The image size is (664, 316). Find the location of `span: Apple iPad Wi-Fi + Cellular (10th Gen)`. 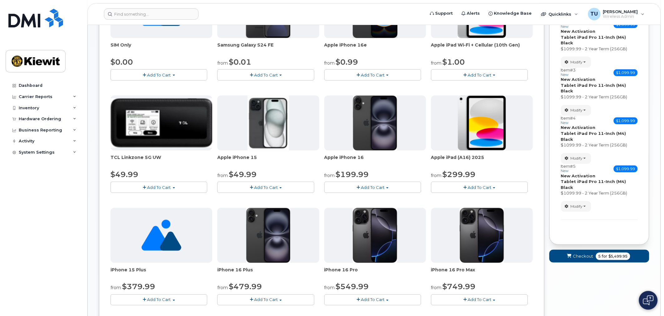

span: Apple iPad Wi-Fi + Cellular (10th Gen) is located at coordinates (482, 48).